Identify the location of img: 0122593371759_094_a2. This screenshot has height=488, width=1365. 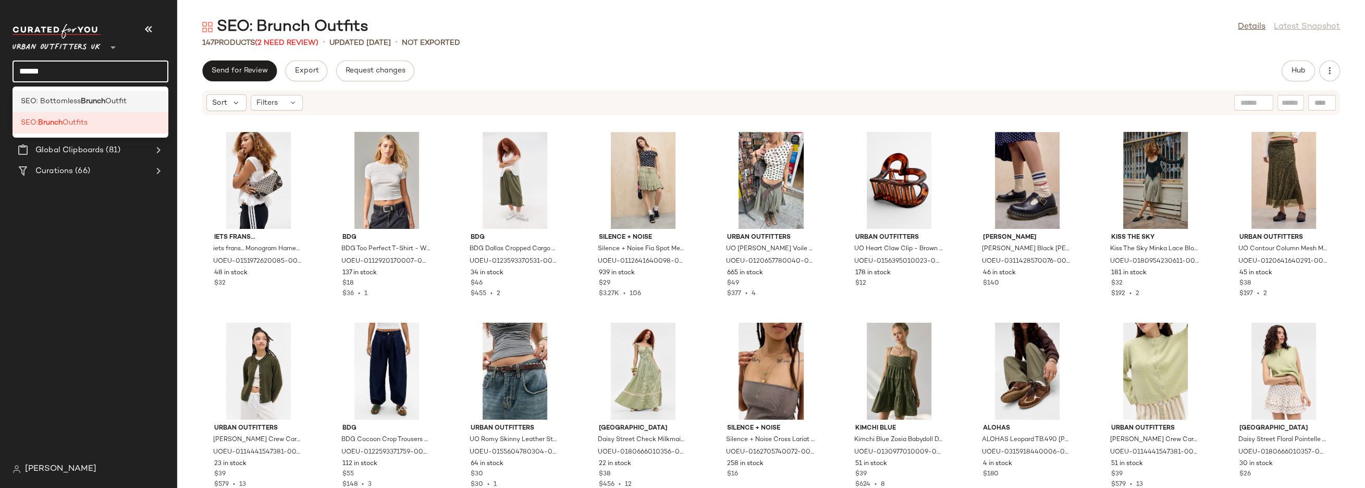
(387, 371).